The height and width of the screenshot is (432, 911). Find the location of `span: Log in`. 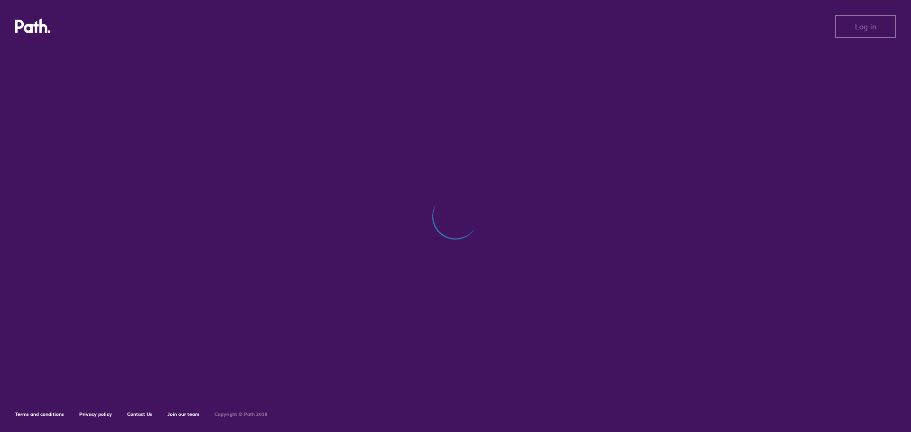

span: Log in is located at coordinates (865, 27).